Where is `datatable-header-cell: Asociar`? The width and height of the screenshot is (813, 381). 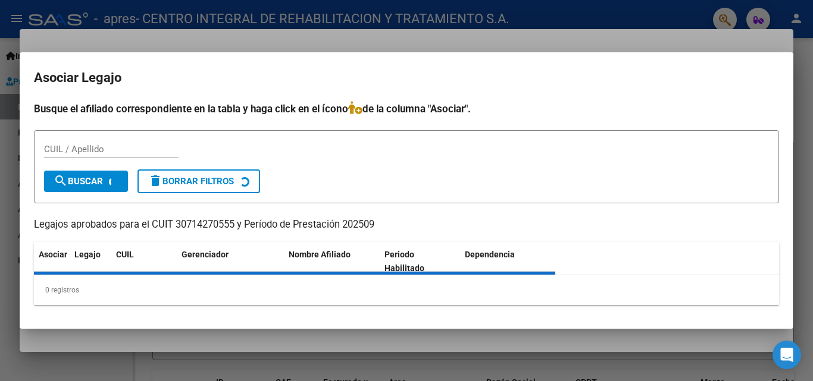
datatable-header-cell: Asociar is located at coordinates (52, 262).